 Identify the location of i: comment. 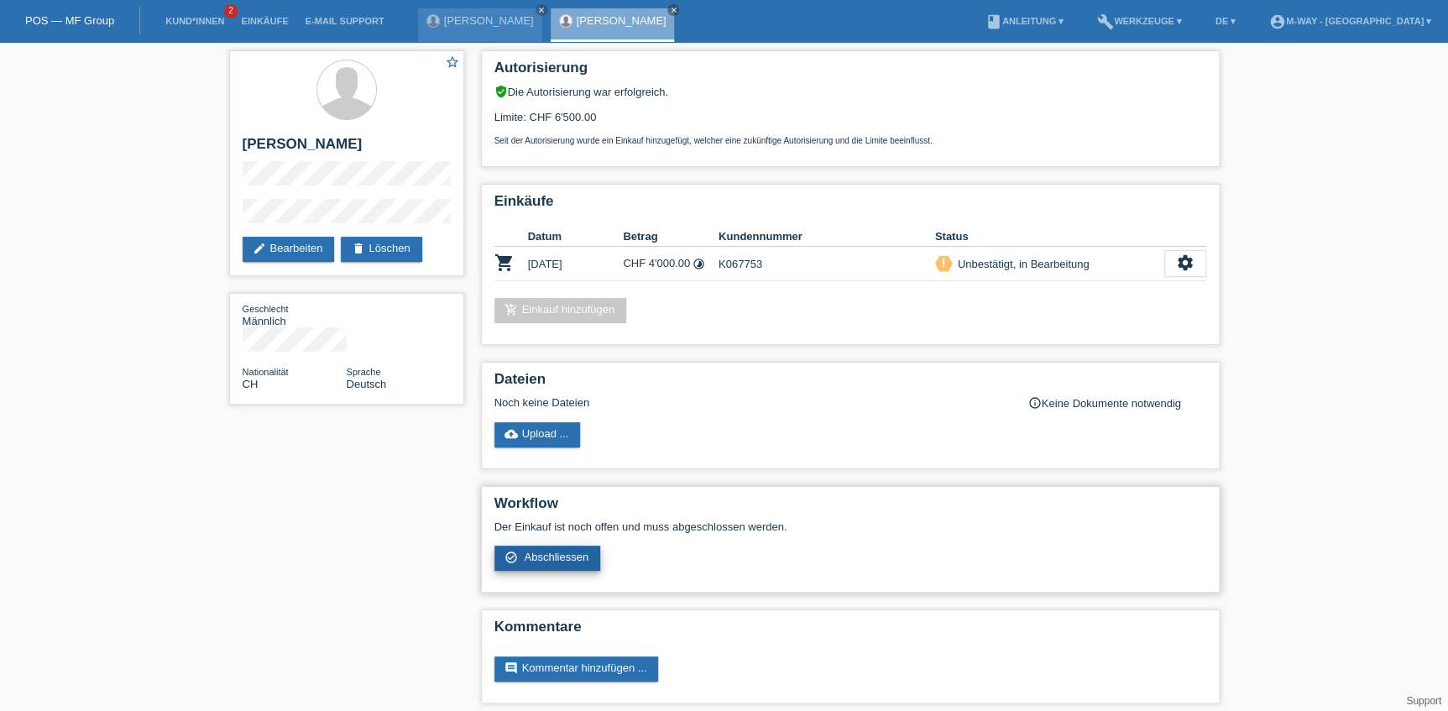
(511, 668).